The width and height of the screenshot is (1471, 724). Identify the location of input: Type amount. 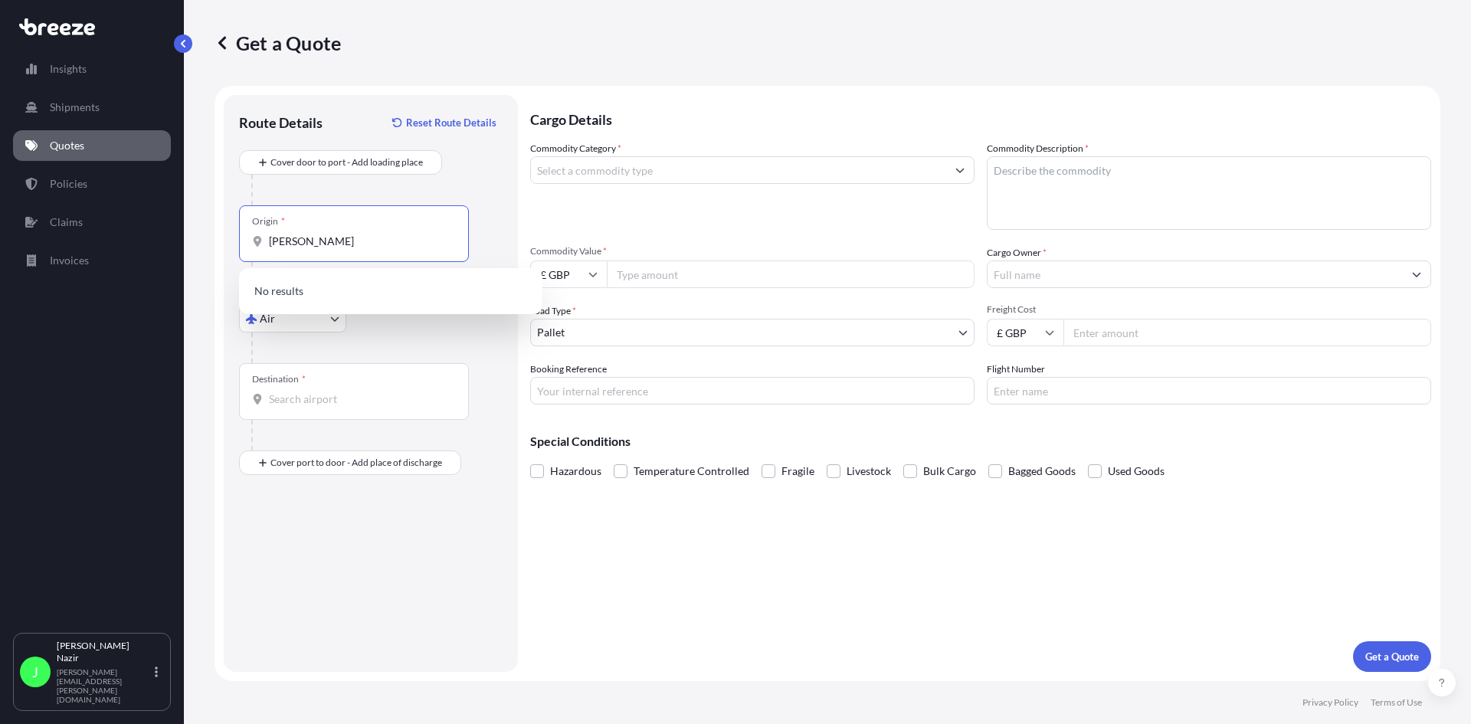
(791, 274).